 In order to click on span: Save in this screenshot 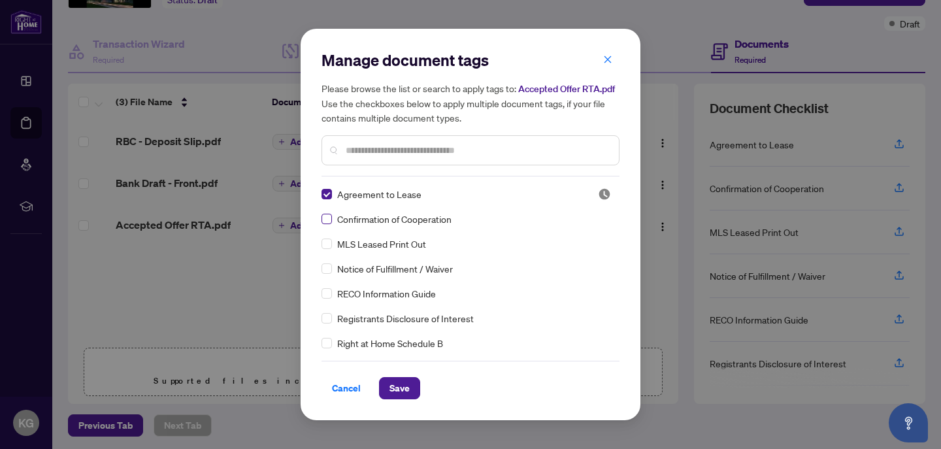, I will do `click(399, 388)`.